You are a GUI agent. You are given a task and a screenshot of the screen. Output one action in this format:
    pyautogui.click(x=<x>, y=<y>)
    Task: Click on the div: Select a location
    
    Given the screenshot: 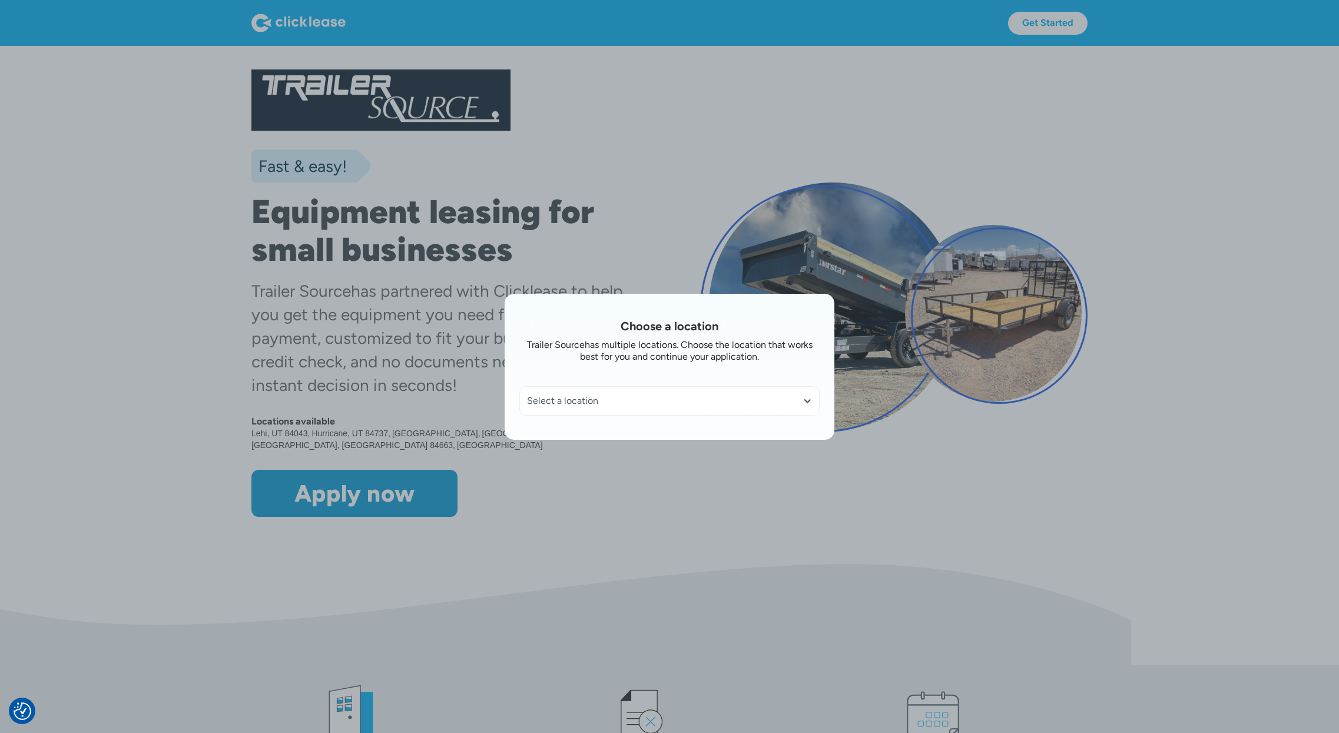 What is the action you would take?
    pyautogui.click(x=669, y=401)
    